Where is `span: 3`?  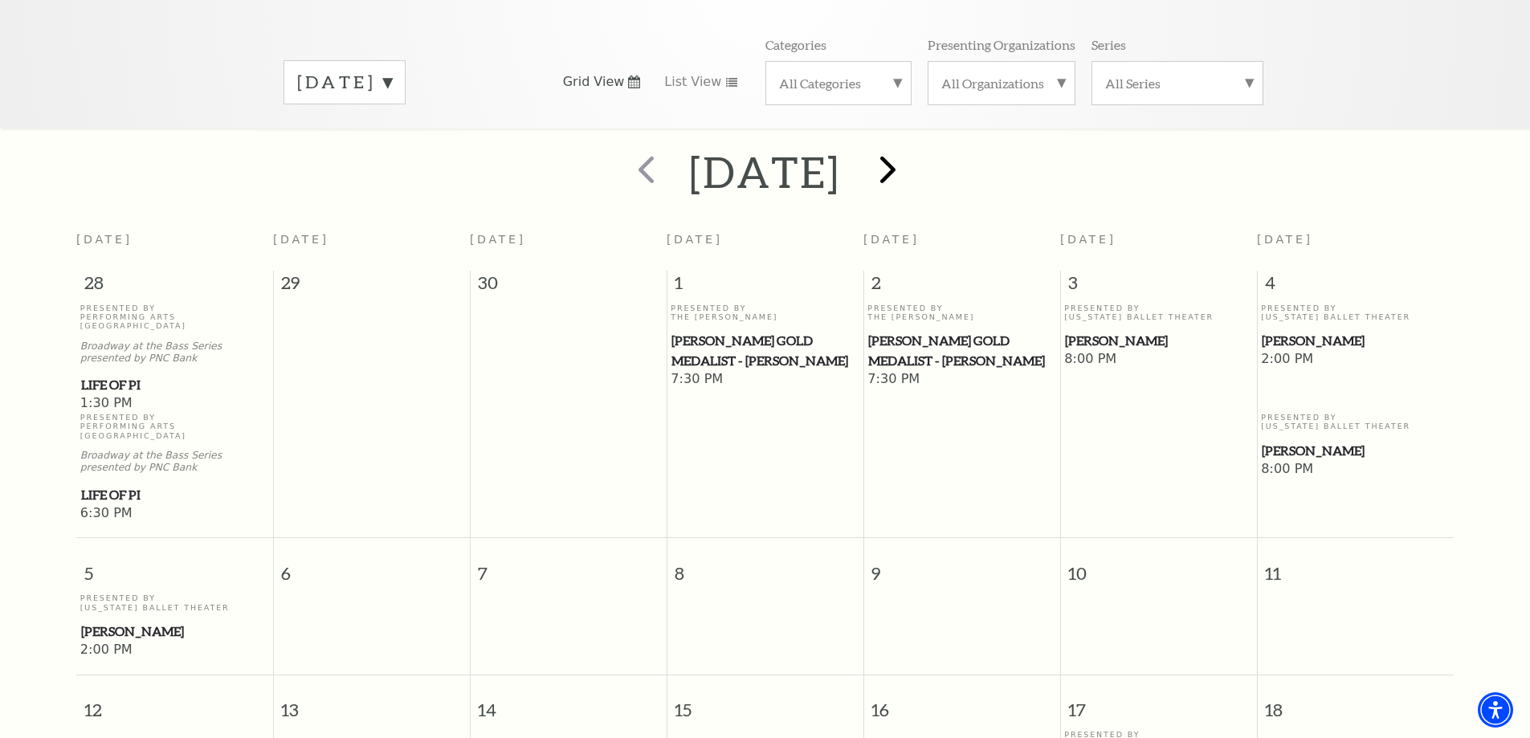
span: 3 is located at coordinates (1159, 287).